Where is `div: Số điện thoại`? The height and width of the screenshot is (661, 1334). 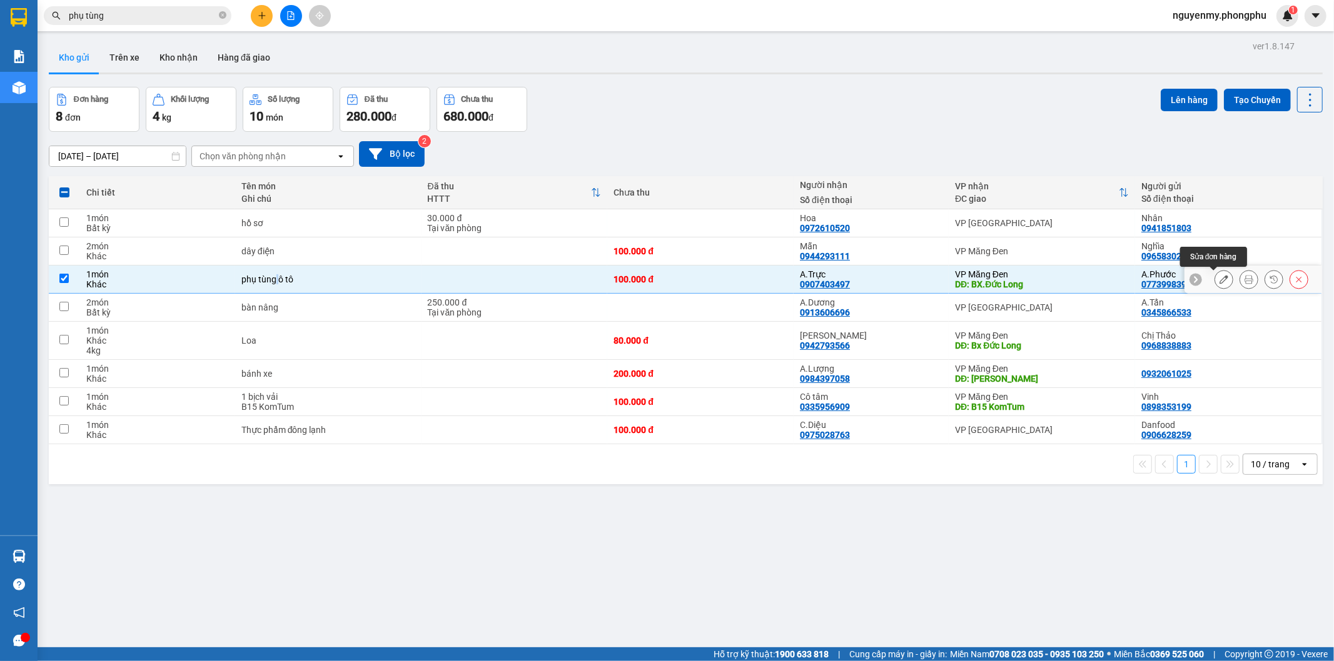 div: Số điện thoại is located at coordinates (1228, 199).